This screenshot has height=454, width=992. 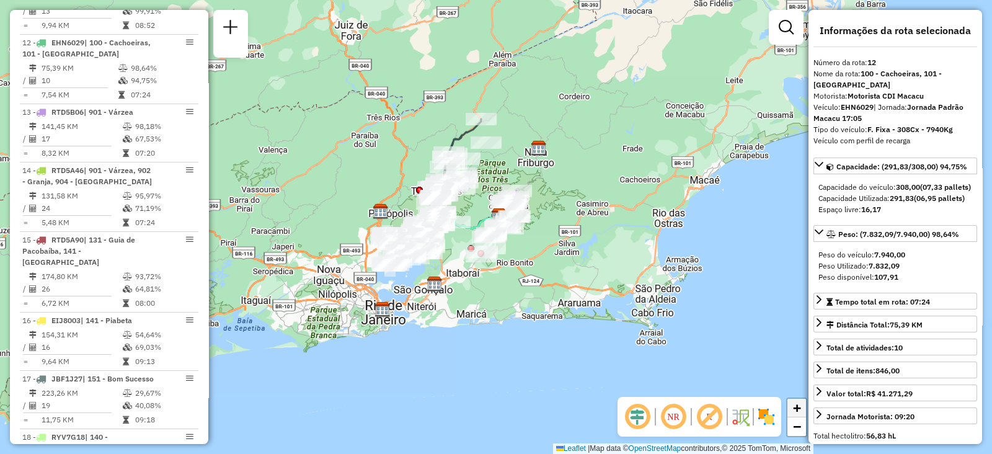 What do you see at coordinates (895, 436) in the screenshot?
I see `div: Total hectolitro:` at bounding box center [895, 436].